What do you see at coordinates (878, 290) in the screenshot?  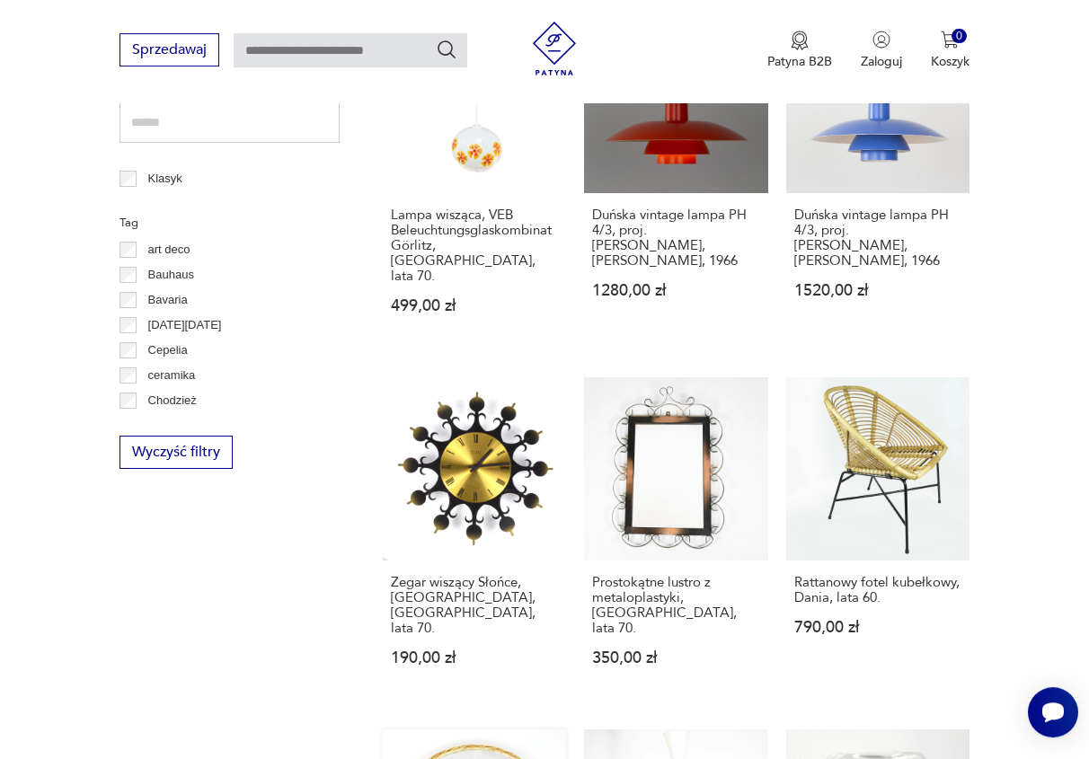 I see `p: 1520,00 zł` at bounding box center [878, 290].